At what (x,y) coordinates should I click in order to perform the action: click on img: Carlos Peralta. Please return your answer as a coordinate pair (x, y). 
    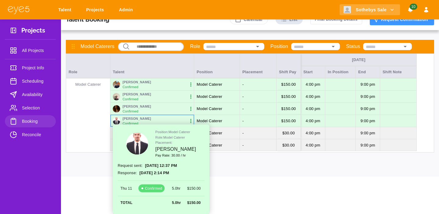
    Looking at the image, I should click on (137, 144).